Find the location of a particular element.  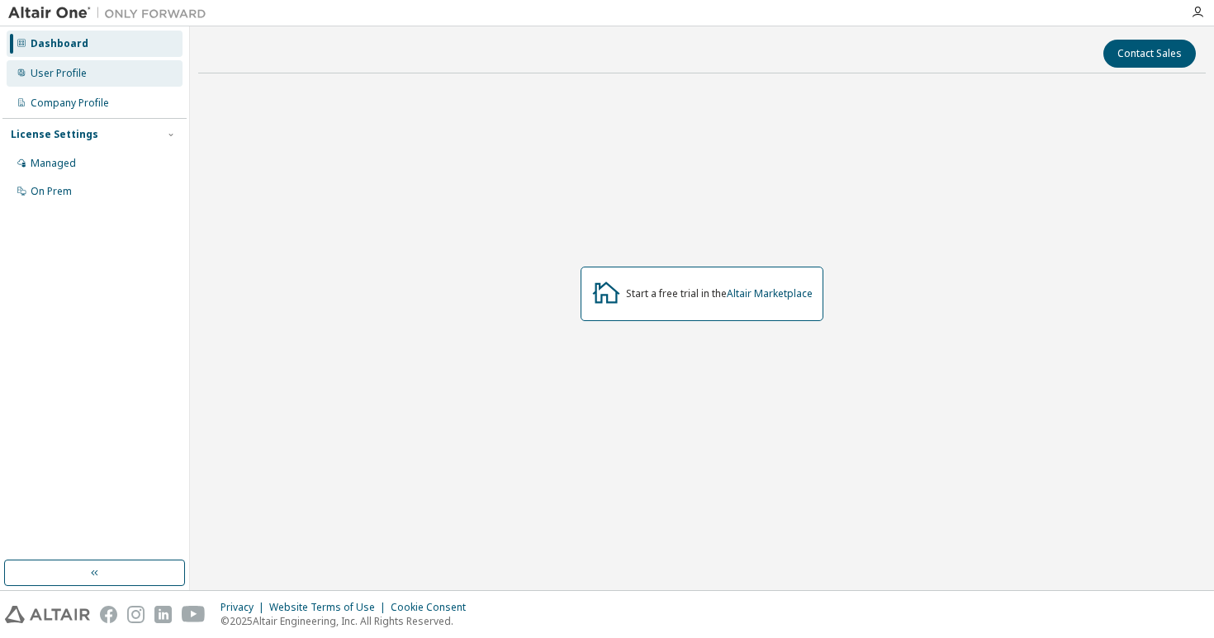

img: Altair One is located at coordinates (111, 13).